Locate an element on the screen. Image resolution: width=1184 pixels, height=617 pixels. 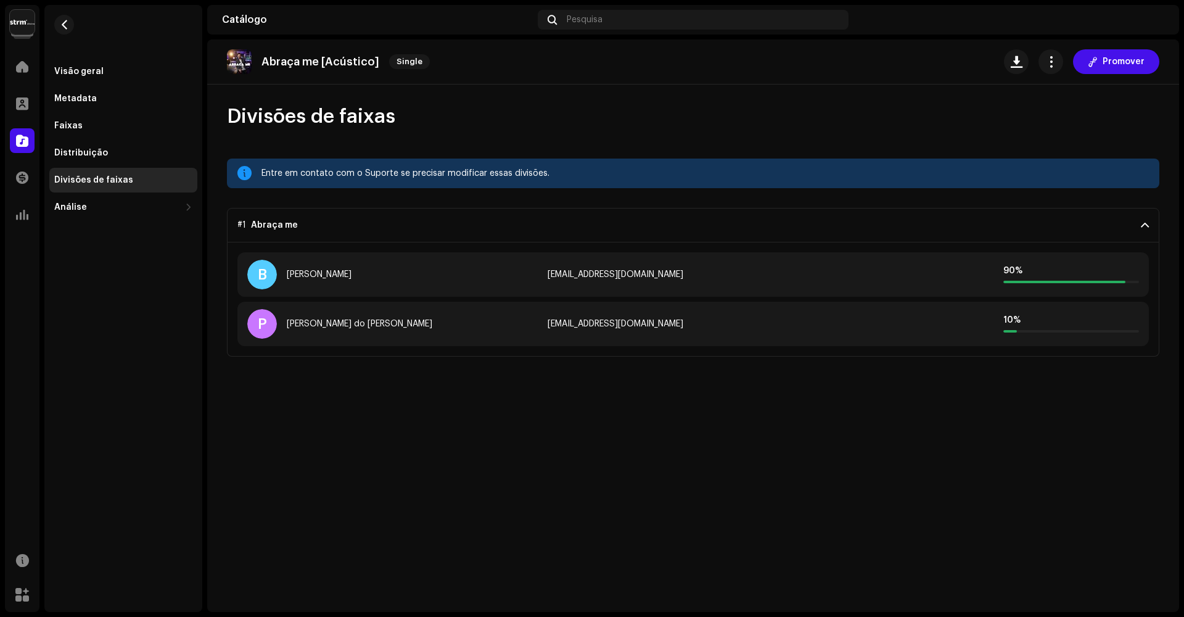
div: Patrick Cesar Moreira do Reis is located at coordinates (359, 324).